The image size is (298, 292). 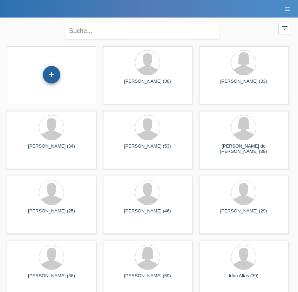 What do you see at coordinates (244, 279) in the screenshot?
I see `div: Irfan Altas (39)` at bounding box center [244, 279].